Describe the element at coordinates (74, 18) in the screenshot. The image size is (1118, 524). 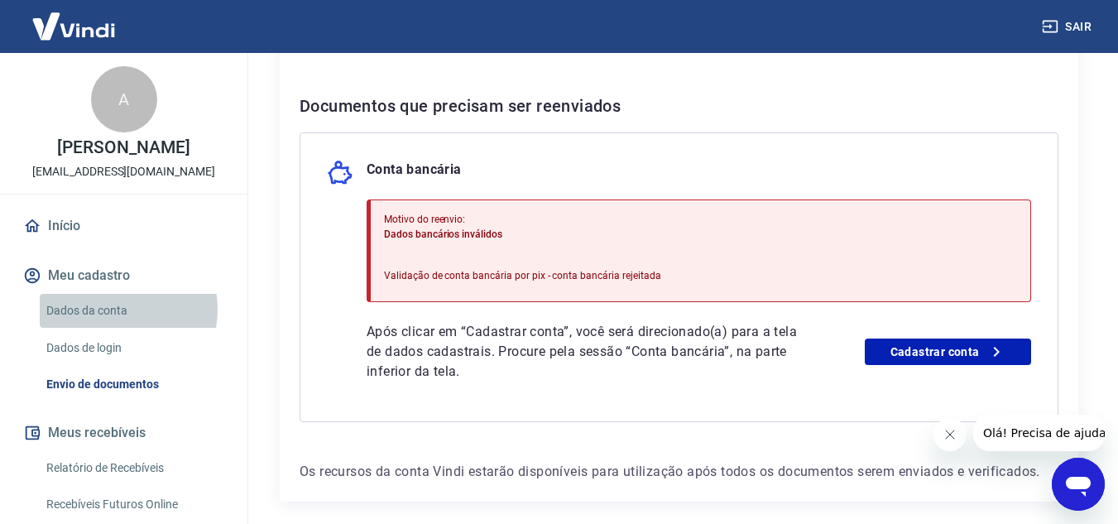
I see `span: Olá! Precisa de ajuda?` at that location.